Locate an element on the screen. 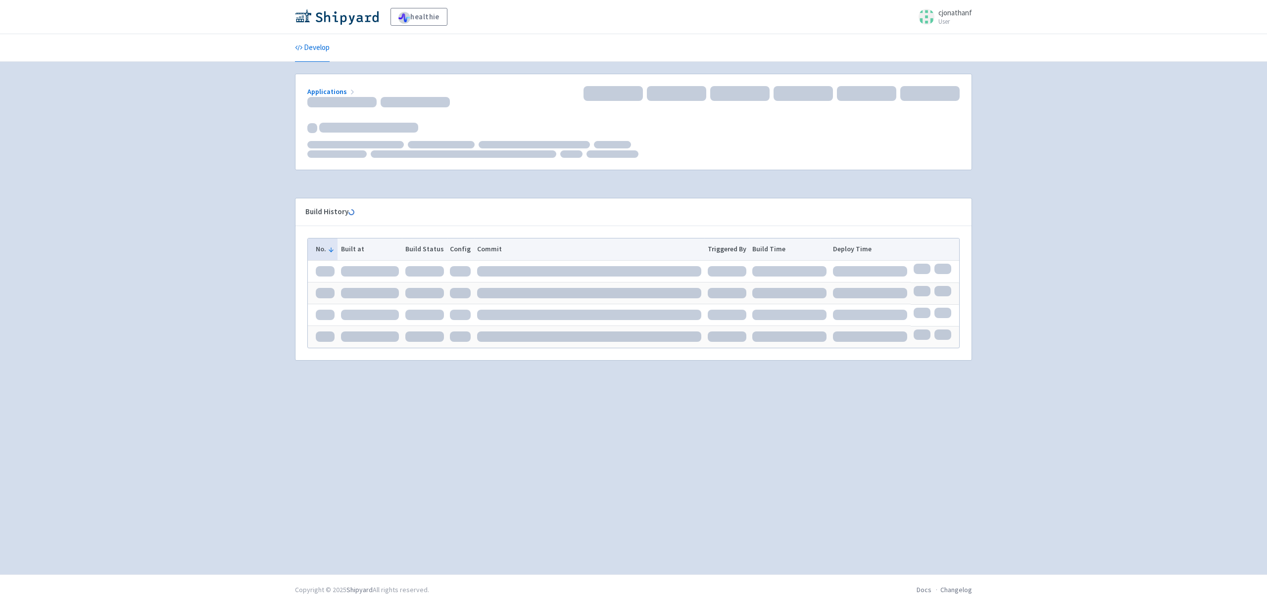 The height and width of the screenshot is (605, 1267). a: Shipyard is located at coordinates (359, 590).